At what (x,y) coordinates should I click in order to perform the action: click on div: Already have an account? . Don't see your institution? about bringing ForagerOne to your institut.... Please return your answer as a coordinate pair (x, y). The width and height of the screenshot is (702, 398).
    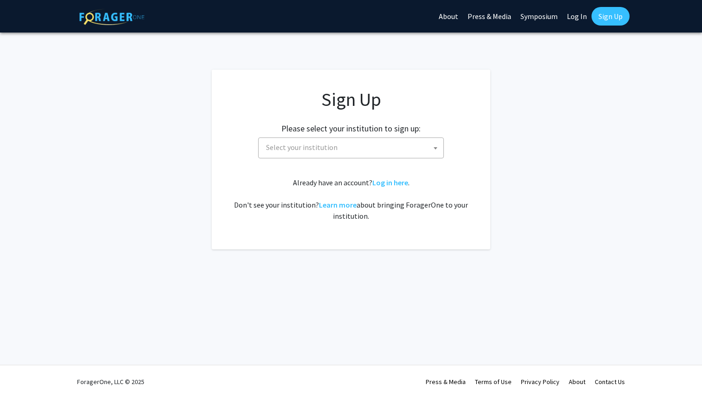
    Looking at the image, I should click on (351, 199).